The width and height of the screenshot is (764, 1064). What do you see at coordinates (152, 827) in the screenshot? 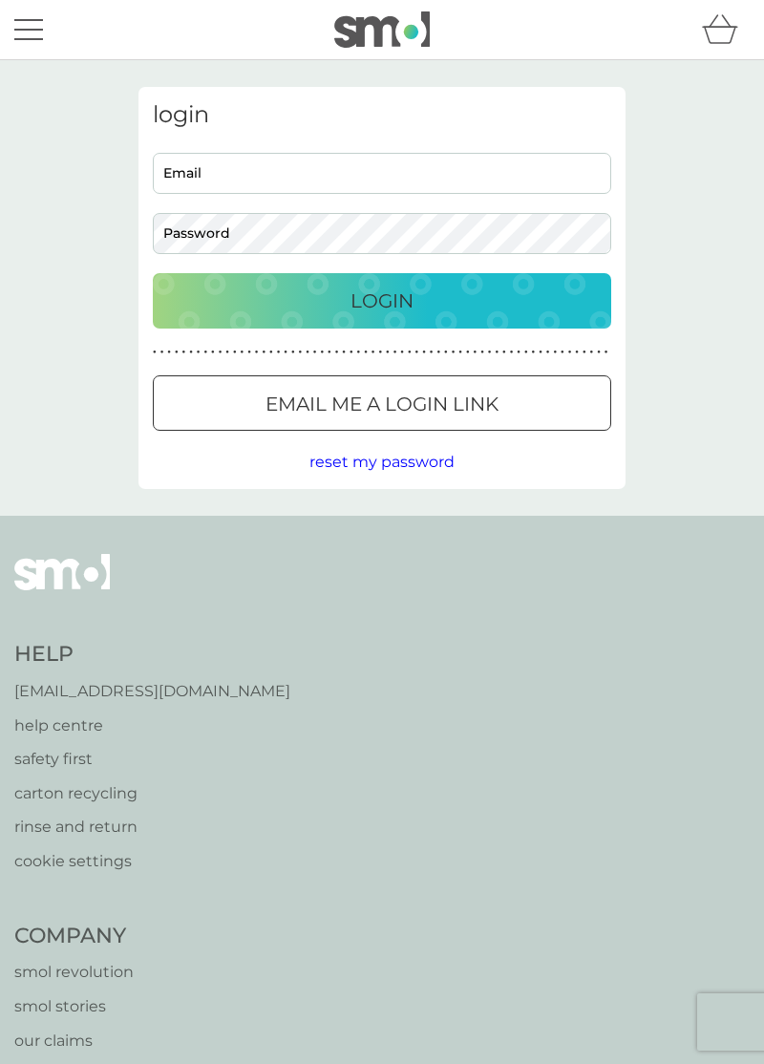
I see `p: rinse and return` at bounding box center [152, 827].